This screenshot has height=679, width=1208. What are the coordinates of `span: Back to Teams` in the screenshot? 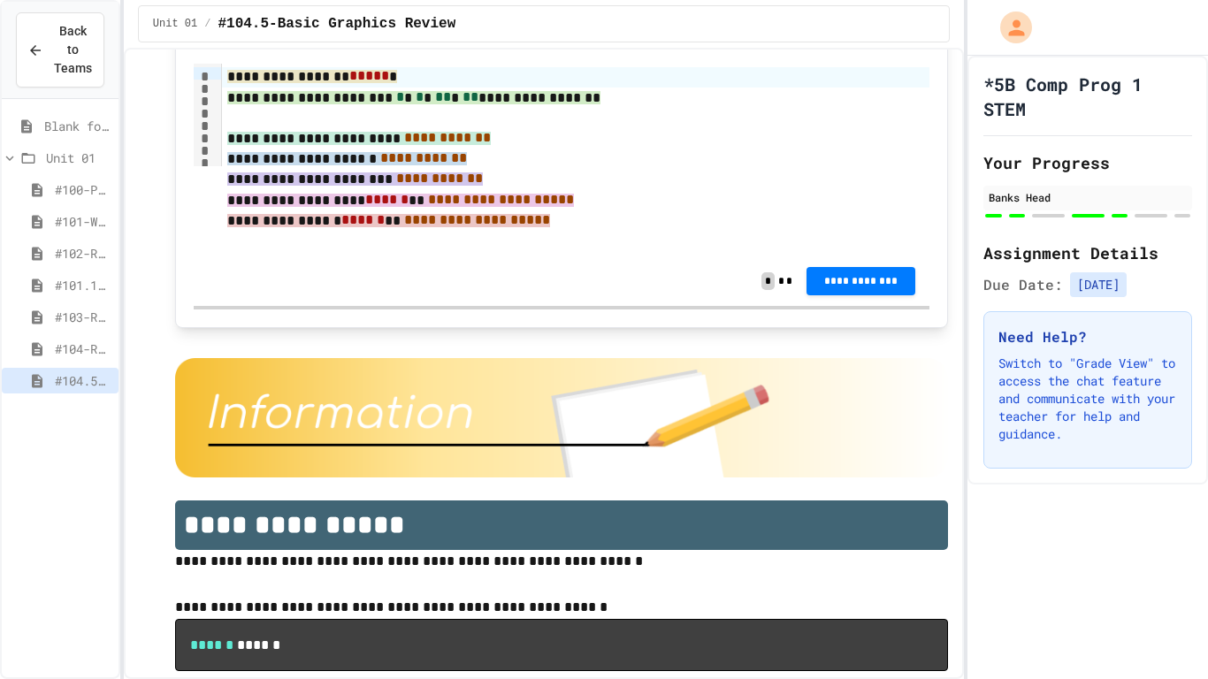 It's located at (73, 50).